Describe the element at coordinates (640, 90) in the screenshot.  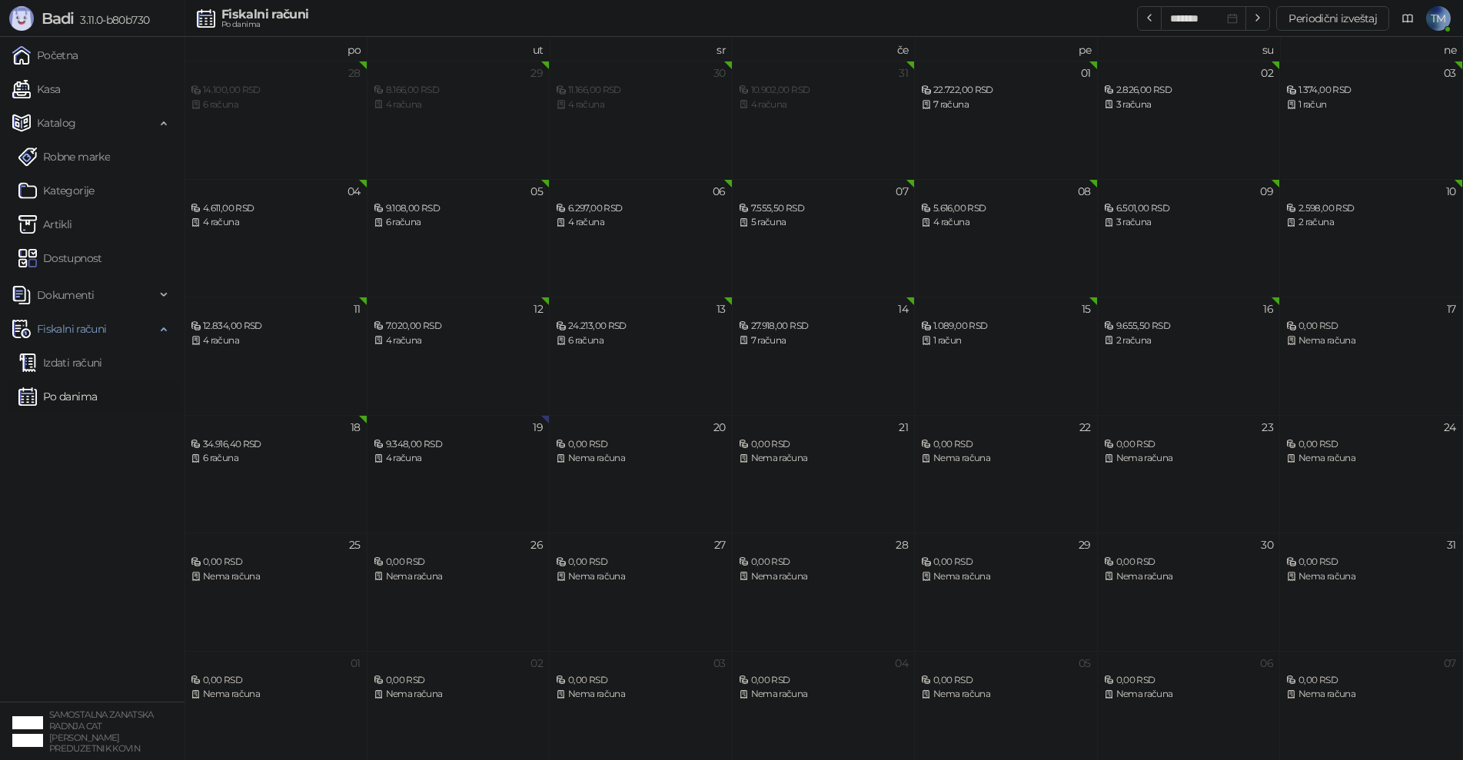
I see `div: 11.166,00 RSD` at that location.